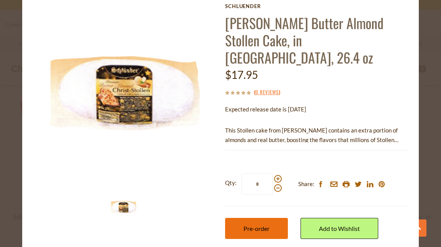 The height and width of the screenshot is (247, 441). I want to click on a: Schluender, so click(316, 6).